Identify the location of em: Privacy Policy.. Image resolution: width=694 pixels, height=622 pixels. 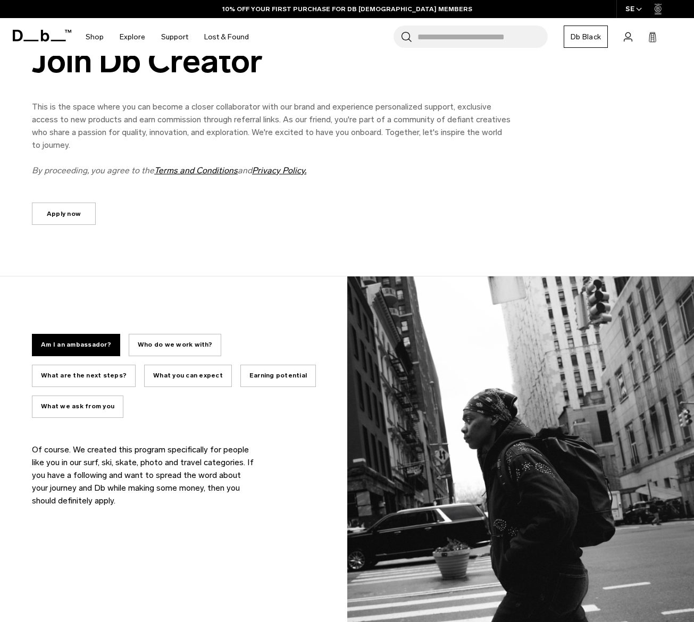
(279, 170).